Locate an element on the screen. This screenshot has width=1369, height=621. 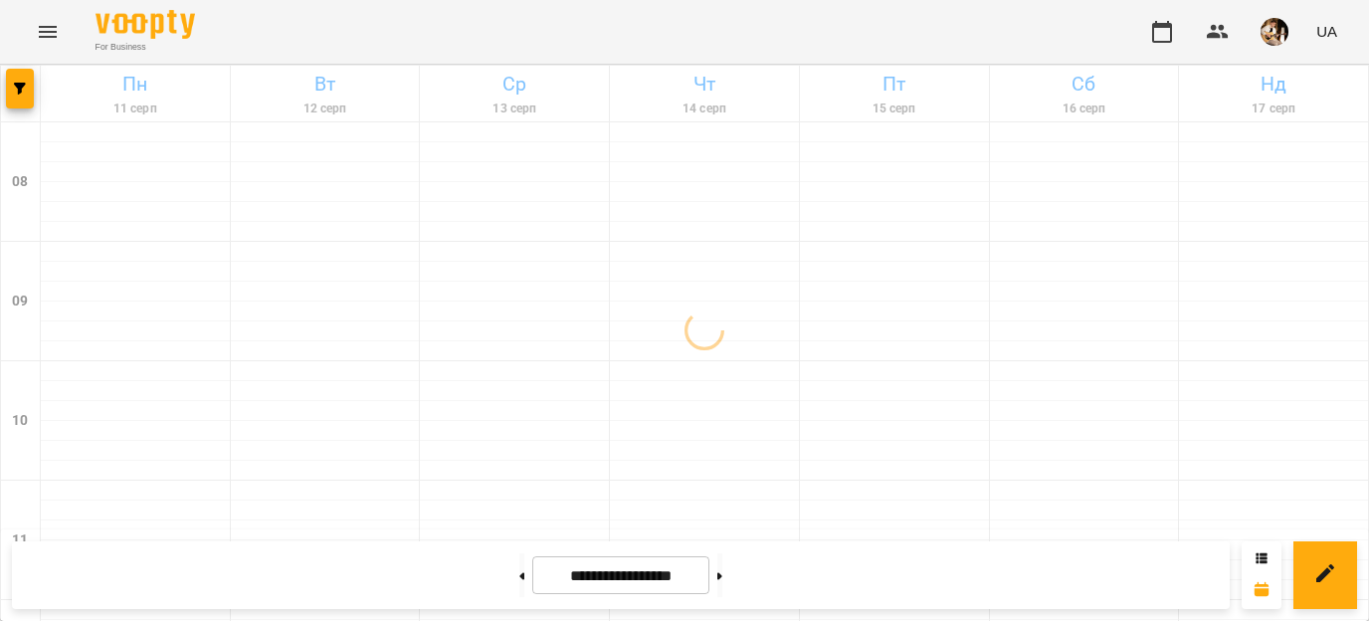
img: Voopty Logo is located at coordinates (145, 24).